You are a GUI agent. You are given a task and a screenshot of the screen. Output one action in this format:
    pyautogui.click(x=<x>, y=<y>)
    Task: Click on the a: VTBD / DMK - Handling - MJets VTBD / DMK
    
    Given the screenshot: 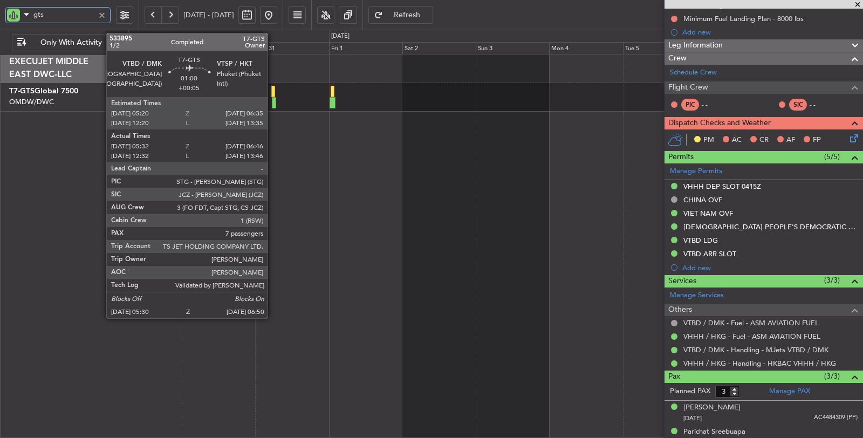 What is the action you would take?
    pyautogui.click(x=756, y=350)
    